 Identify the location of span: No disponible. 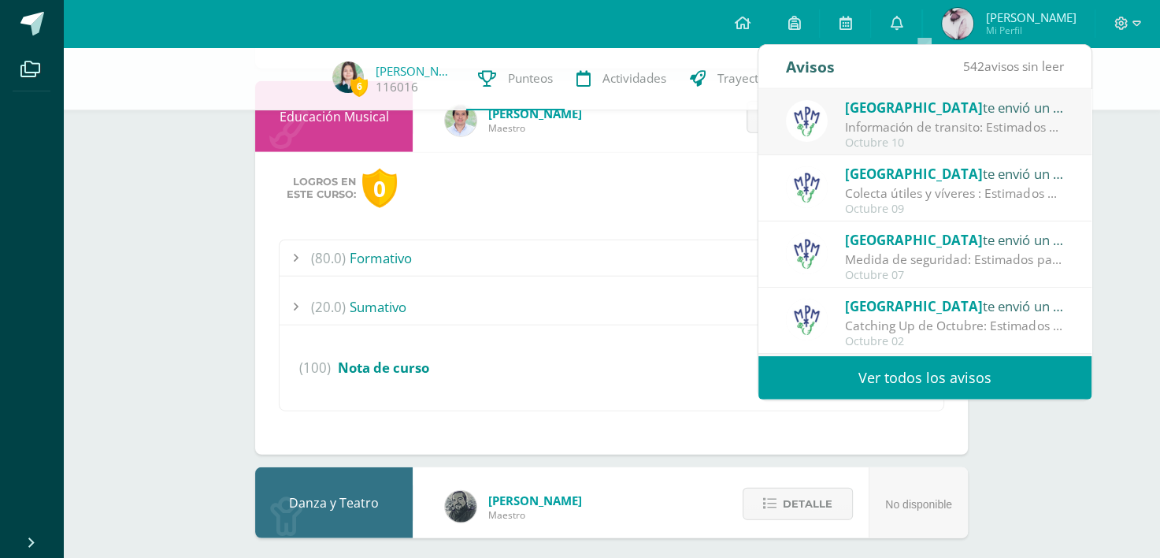
(918, 504).